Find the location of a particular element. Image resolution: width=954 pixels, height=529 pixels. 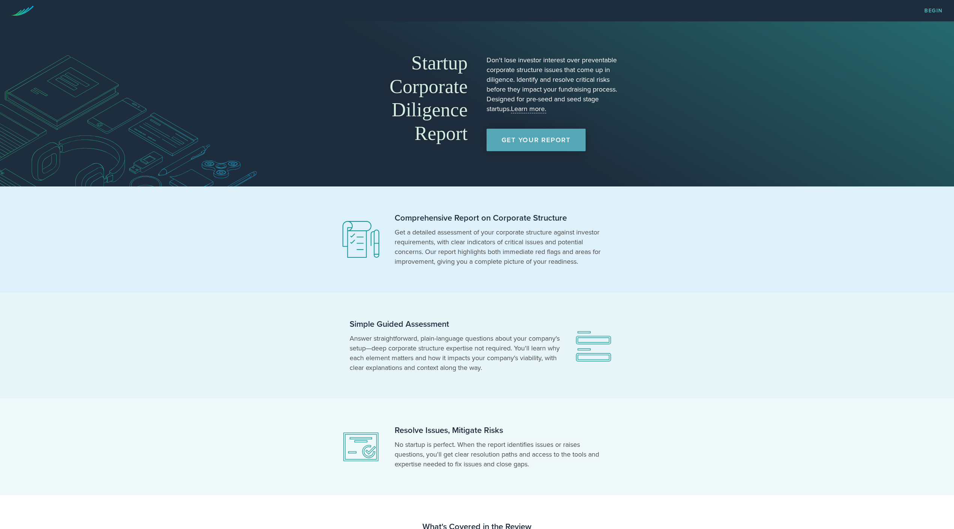

h2: Comprehensive Report on Corporate Structure is located at coordinates (500, 218).